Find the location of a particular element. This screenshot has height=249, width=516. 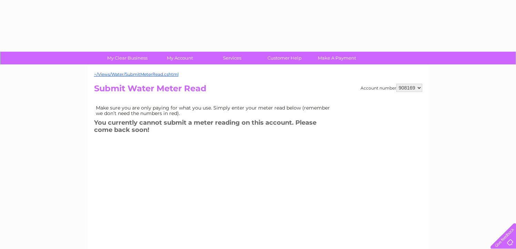

a: ~/Views/Water/SubmitMeterRead.cshtml is located at coordinates (136, 74).